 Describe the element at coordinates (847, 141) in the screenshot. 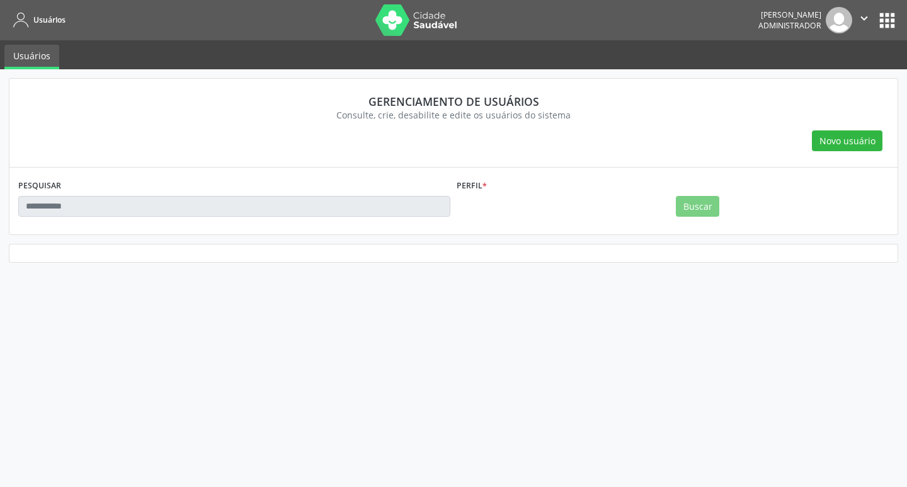

I see `button: Novo usuário` at that location.